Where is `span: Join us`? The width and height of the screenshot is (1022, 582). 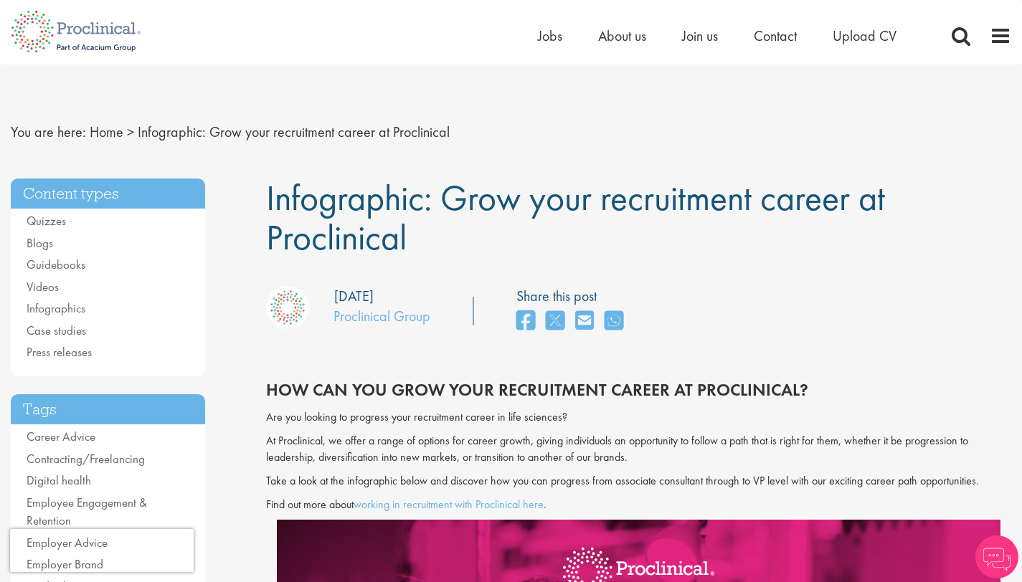 span: Join us is located at coordinates (700, 36).